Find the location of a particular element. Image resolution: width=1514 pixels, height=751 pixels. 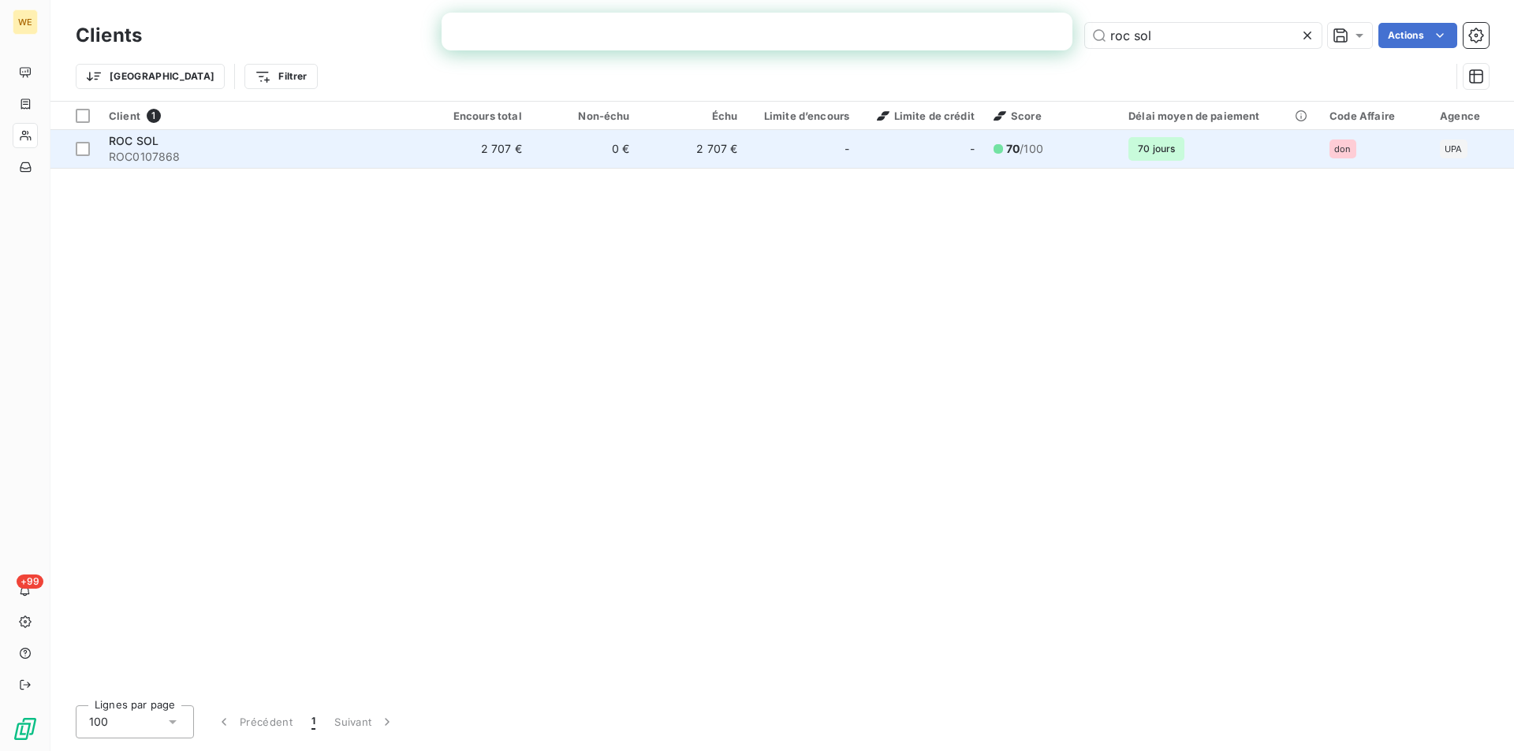

div: Délai moyen de paiement is located at coordinates (1219, 116).